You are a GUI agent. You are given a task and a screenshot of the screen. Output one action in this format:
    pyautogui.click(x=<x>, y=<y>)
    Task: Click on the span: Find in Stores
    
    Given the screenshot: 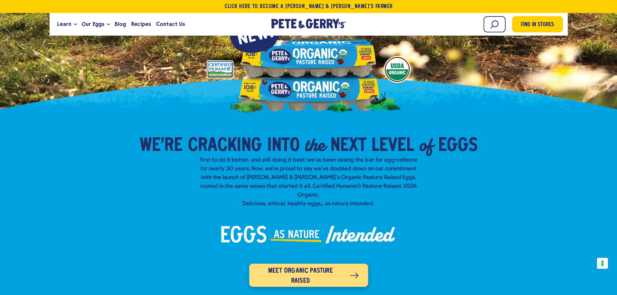 What is the action you would take?
    pyautogui.click(x=537, y=25)
    